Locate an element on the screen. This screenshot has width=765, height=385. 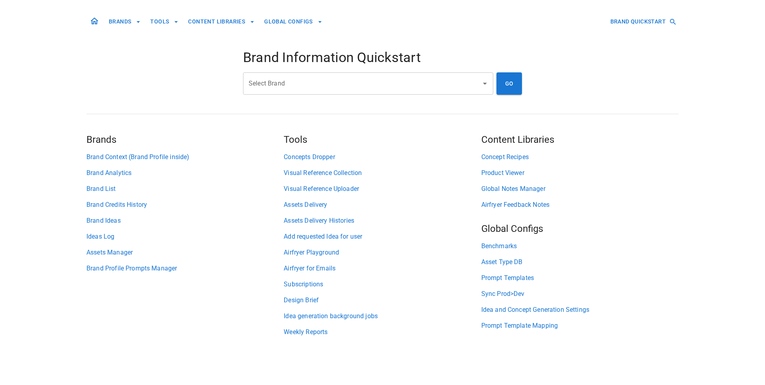
a: Asset Type DB is located at coordinates (579, 262).